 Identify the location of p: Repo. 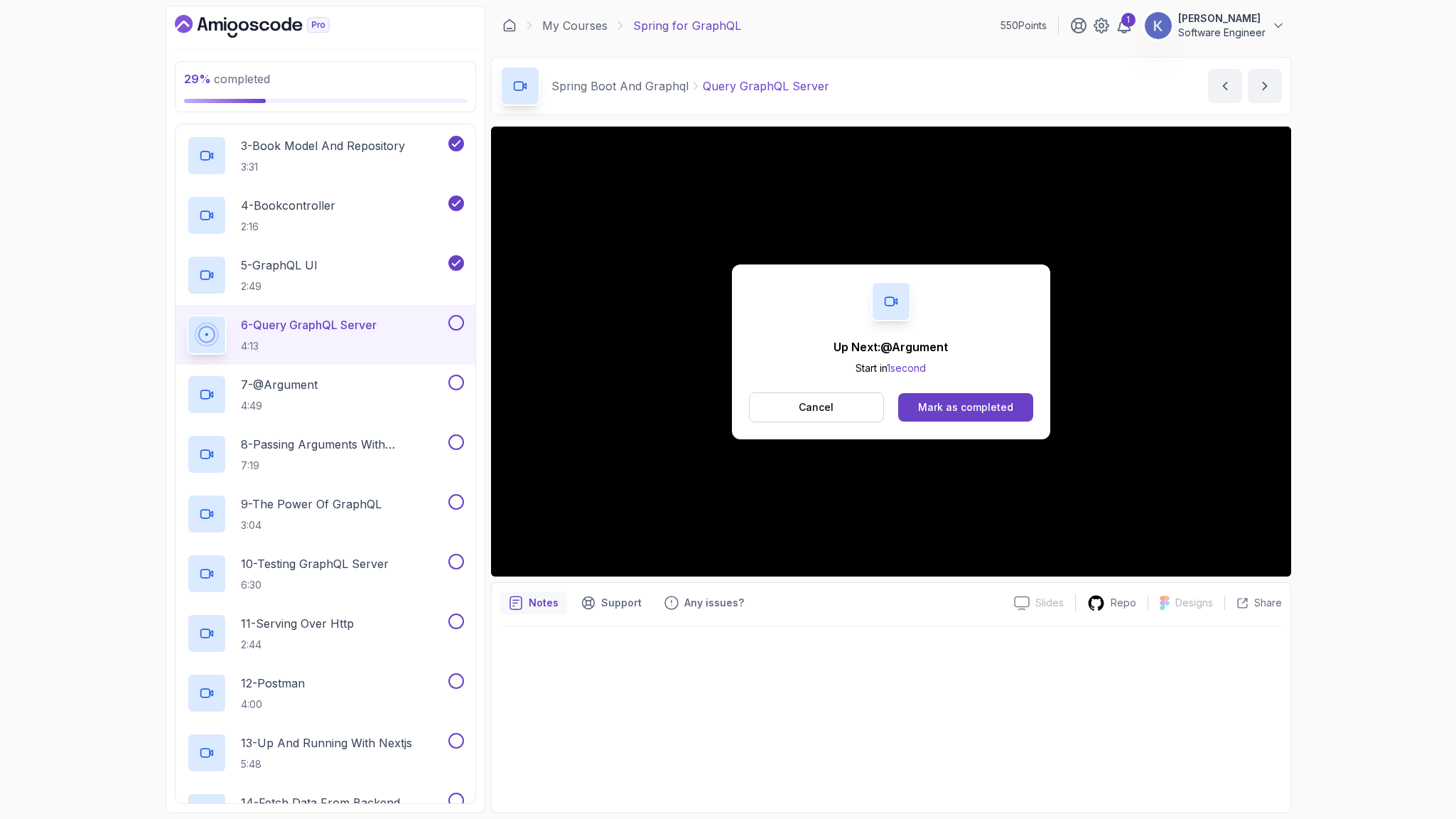
(1123, 603).